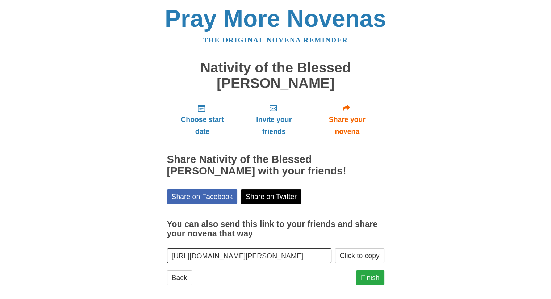  What do you see at coordinates (276, 18) in the screenshot?
I see `a: Pray More Novenas` at bounding box center [276, 18].